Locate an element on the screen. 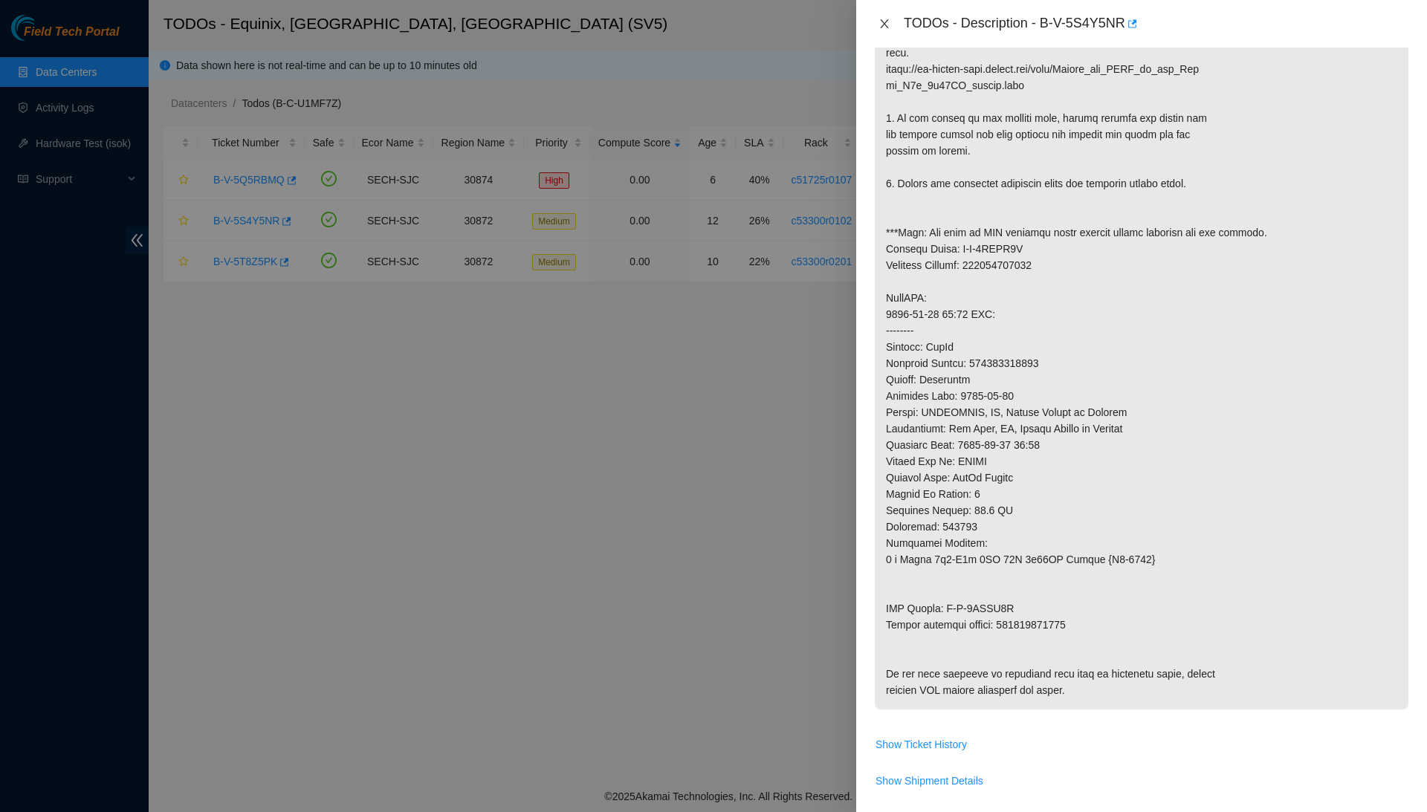 The height and width of the screenshot is (812, 1427). button: Show Ticket History is located at coordinates (921, 745).